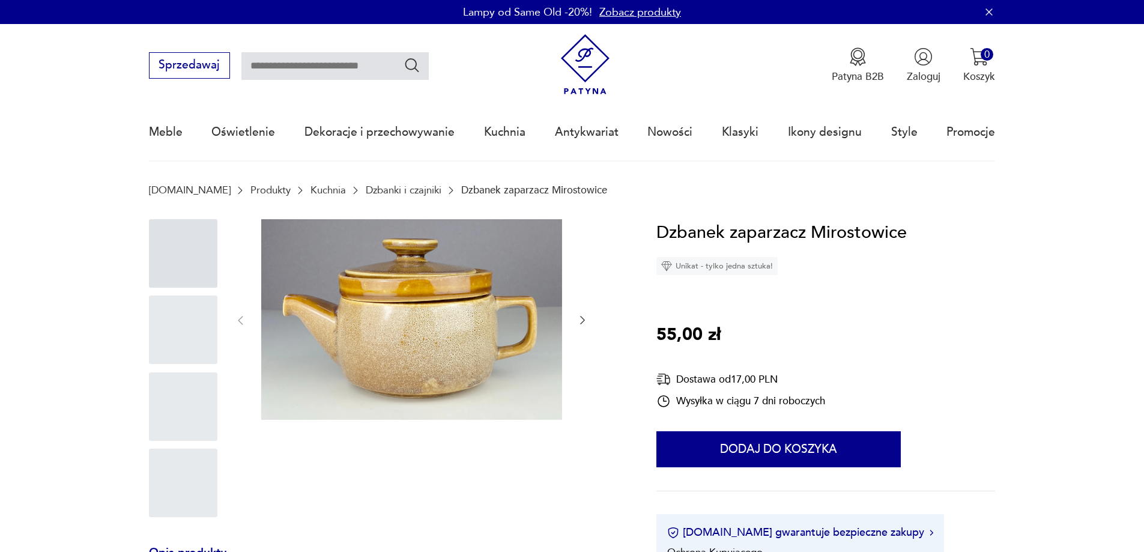 This screenshot has height=552, width=1144. Describe the element at coordinates (923, 76) in the screenshot. I see `p: Zaloguj` at that location.